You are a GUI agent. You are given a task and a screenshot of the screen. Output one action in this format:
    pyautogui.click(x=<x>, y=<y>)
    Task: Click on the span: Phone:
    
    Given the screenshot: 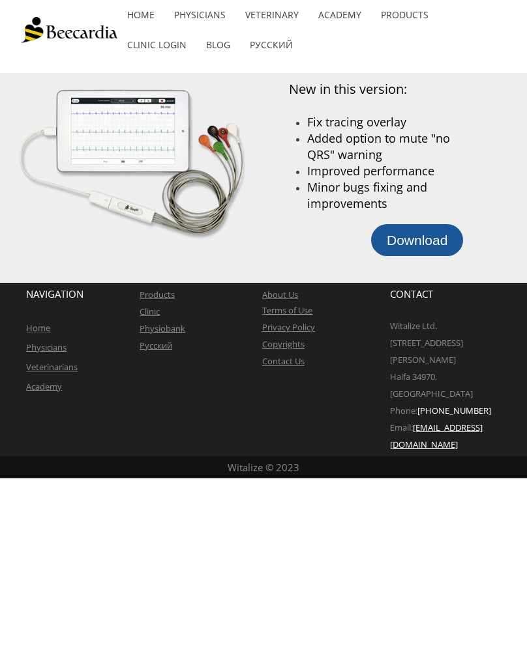 What is the action you would take?
    pyautogui.click(x=403, y=411)
    